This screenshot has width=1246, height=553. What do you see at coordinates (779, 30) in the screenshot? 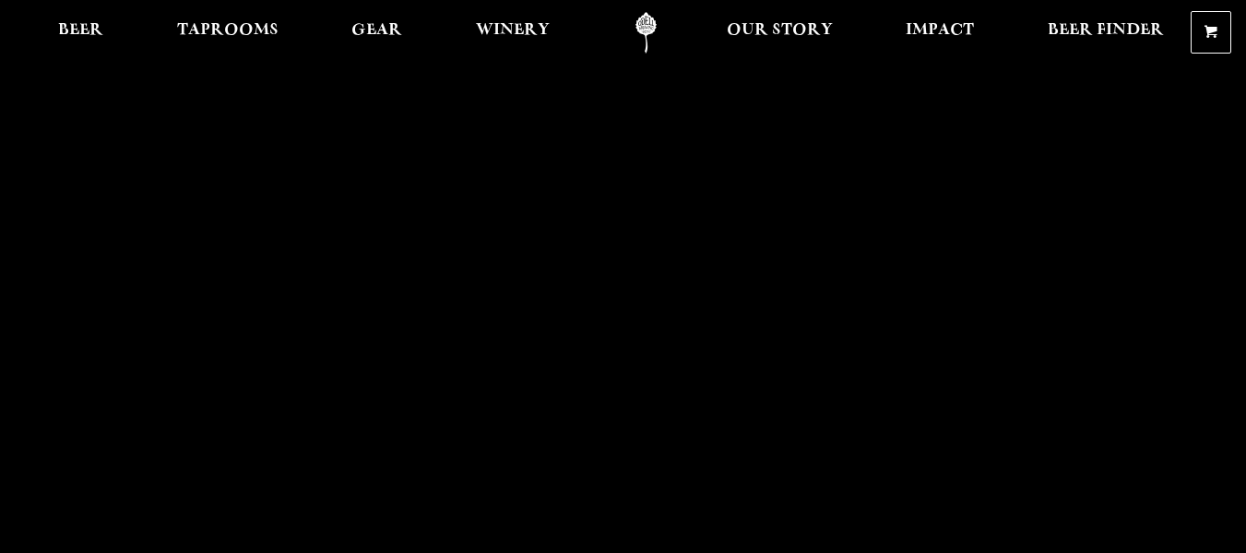
I see `span: Our Story` at bounding box center [779, 30].